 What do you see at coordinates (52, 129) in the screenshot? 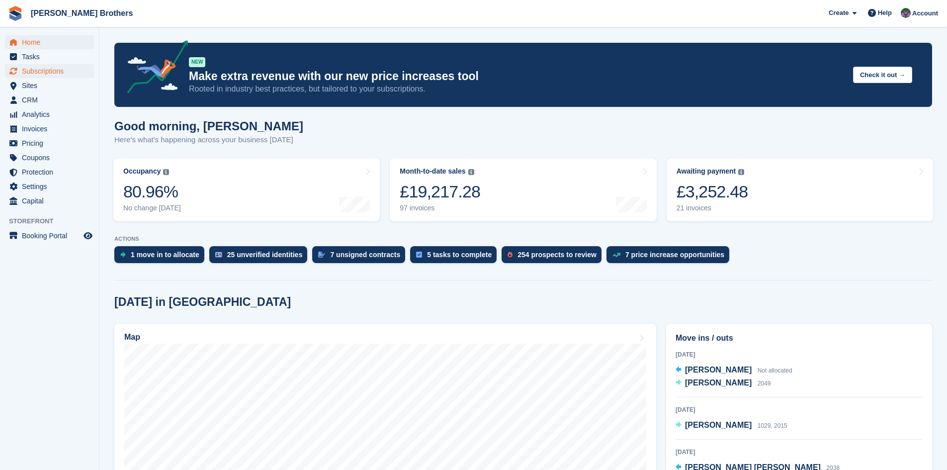
I see `span: Invoices` at bounding box center [52, 129].